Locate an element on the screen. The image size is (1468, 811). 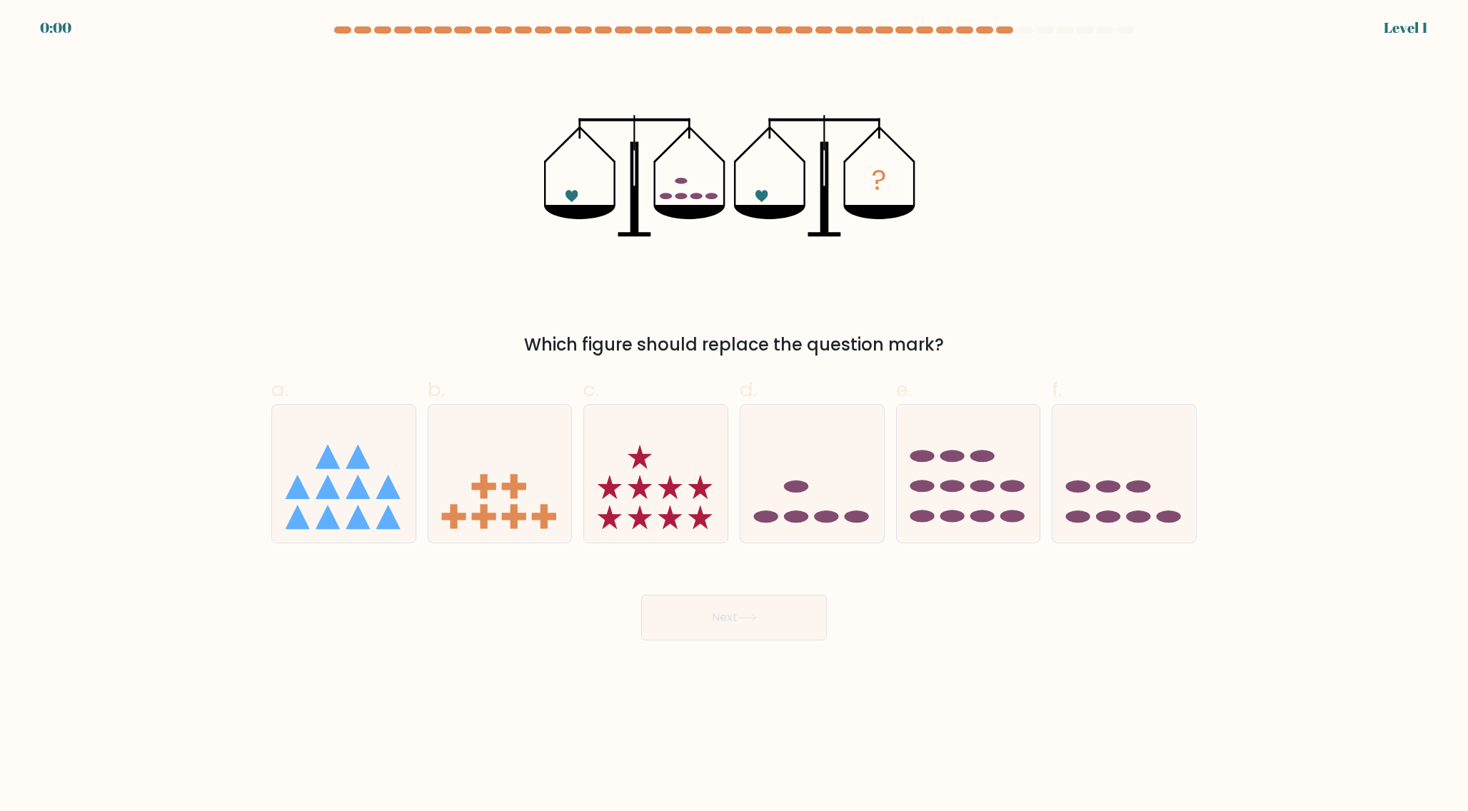
span: e. is located at coordinates (904, 389).